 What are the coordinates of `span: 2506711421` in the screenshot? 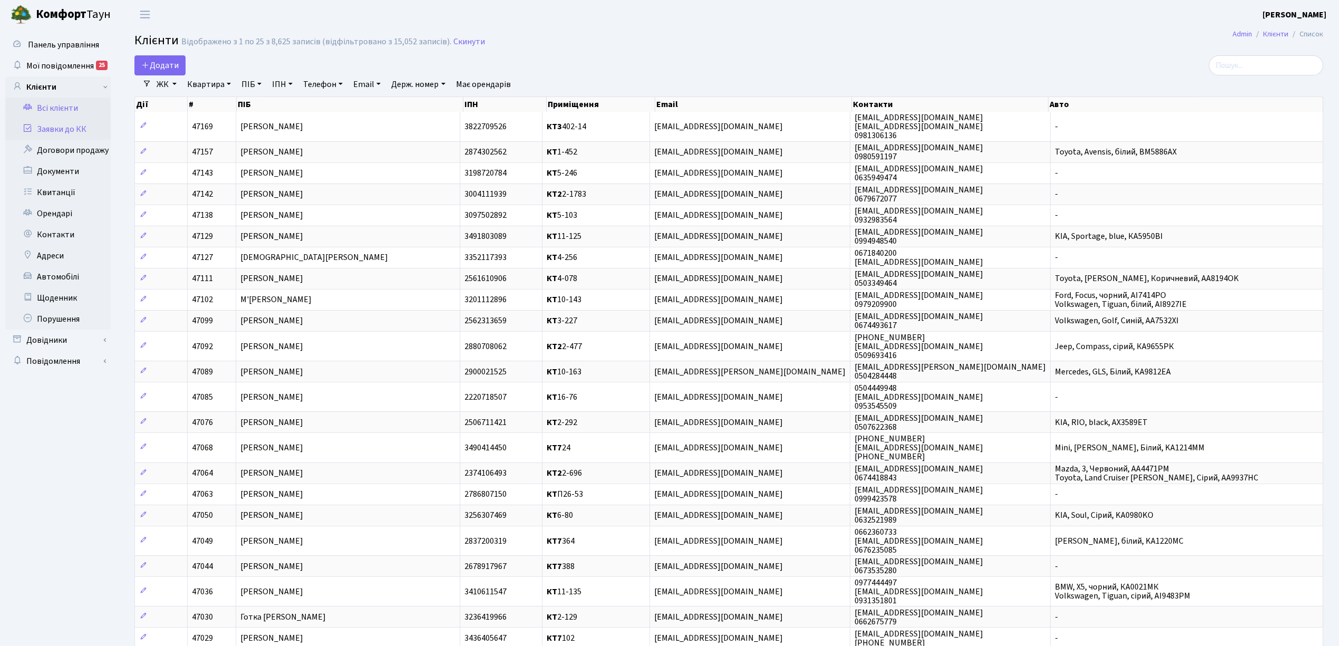 It's located at (486, 422).